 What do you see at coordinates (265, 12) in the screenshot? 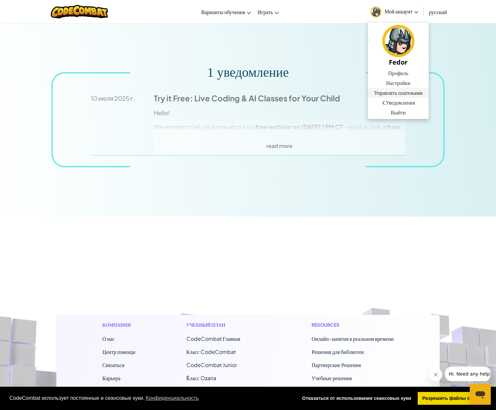
I see `span: Играть` at bounding box center [265, 12].